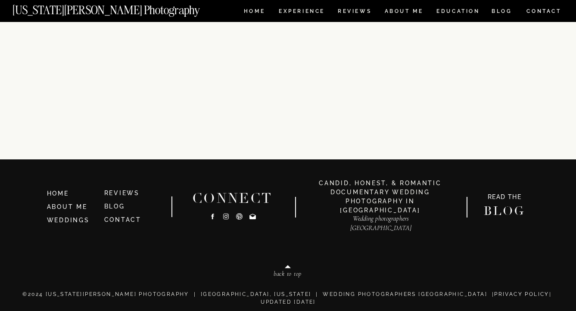 Image resolution: width=576 pixels, height=311 pixels. I want to click on img: Spent my weekend with the Mr.’s, and everything was perfect — from the courthouse wedding ceremon..., so click(122, 105).